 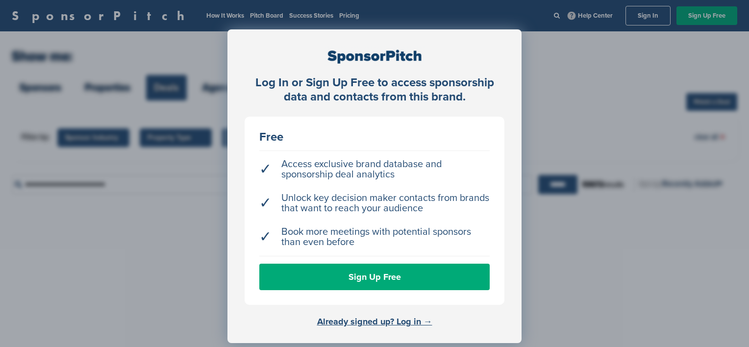 I want to click on a: Already signed up? Log in →, so click(x=374, y=321).